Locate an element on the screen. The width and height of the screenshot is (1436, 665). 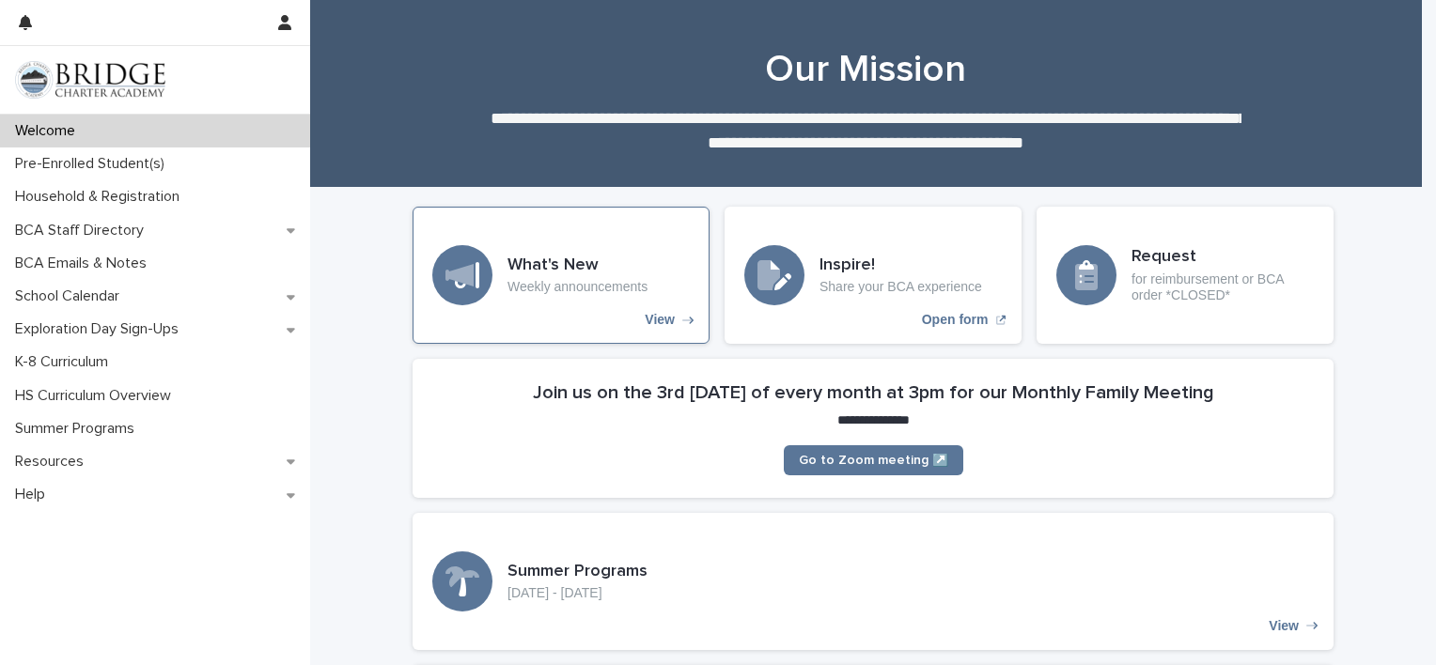
p: BCA Staff Directory is located at coordinates (83, 230).